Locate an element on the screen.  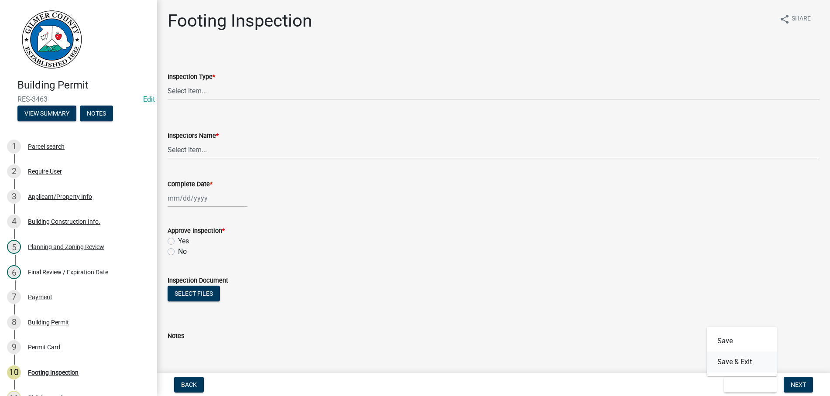
span: RES-3463 is located at coordinates (79, 99).